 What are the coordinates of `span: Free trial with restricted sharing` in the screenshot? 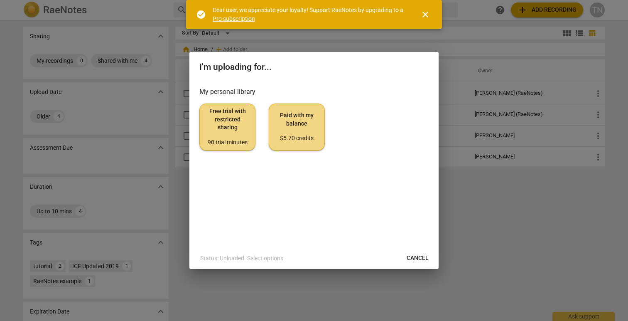 It's located at (227, 127).